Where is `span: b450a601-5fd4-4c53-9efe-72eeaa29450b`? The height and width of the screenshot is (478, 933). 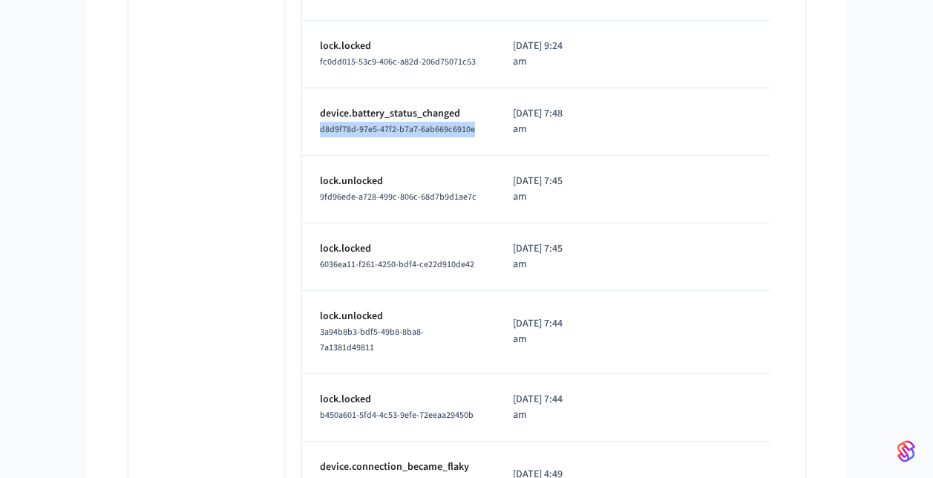
span: b450a601-5fd4-4c53-9efe-72eeaa29450b is located at coordinates (396, 415).